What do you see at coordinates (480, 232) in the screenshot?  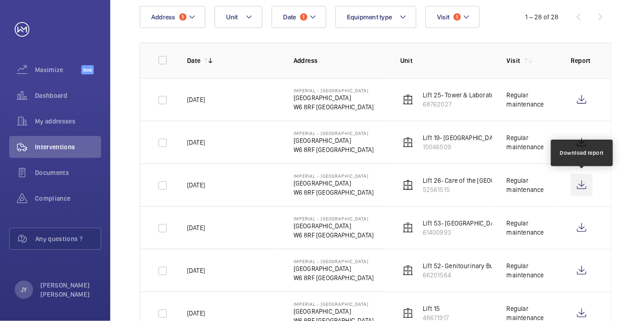 I see `p: 61400993` at bounding box center [480, 232].